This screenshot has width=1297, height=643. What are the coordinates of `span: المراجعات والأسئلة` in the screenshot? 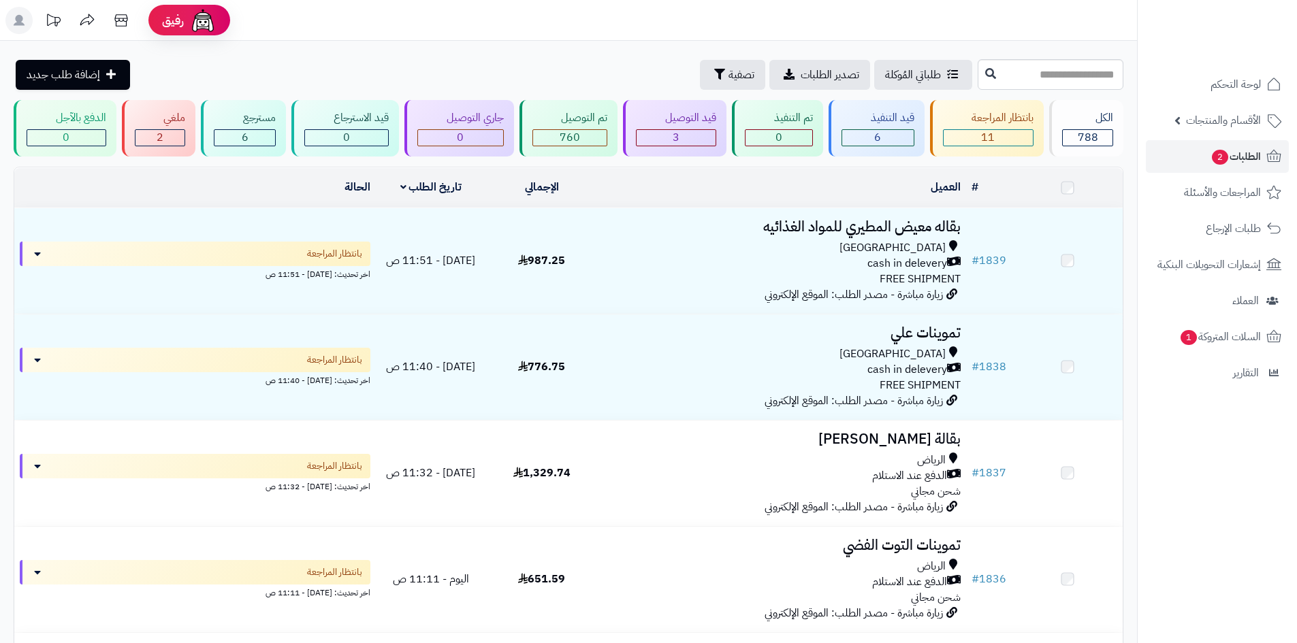 It's located at (1222, 193).